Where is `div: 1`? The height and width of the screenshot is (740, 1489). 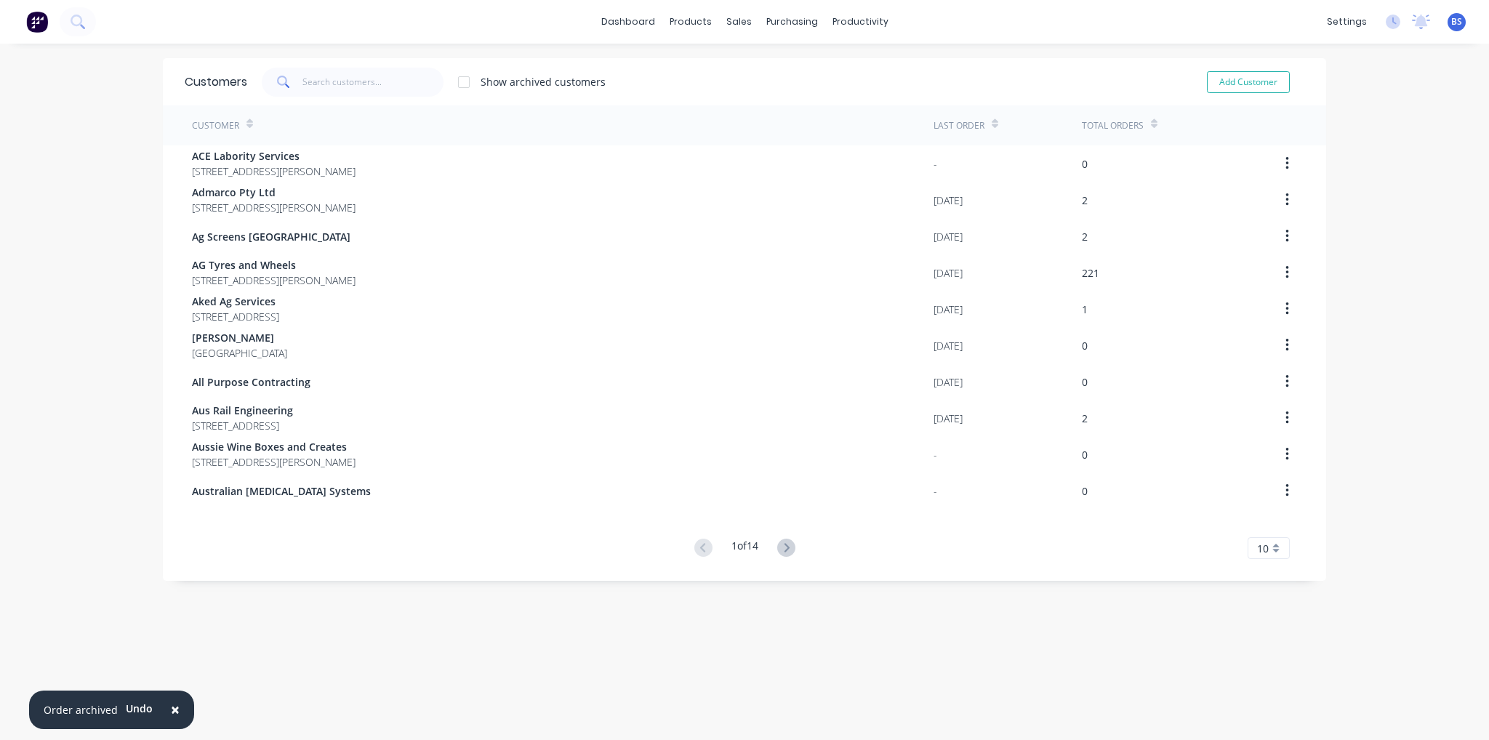
div: 1 is located at coordinates (1084, 309).